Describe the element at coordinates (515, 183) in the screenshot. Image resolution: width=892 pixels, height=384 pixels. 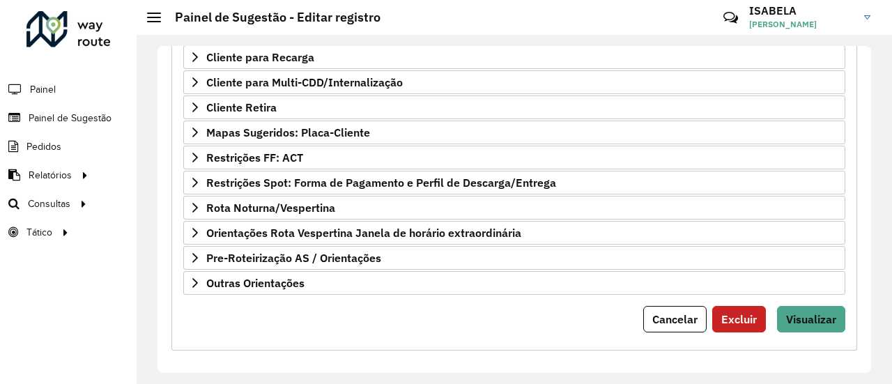
I see `a: Restrições Spot: Forma de Pagamento e Perfil de Descarga/Entrega` at that location.